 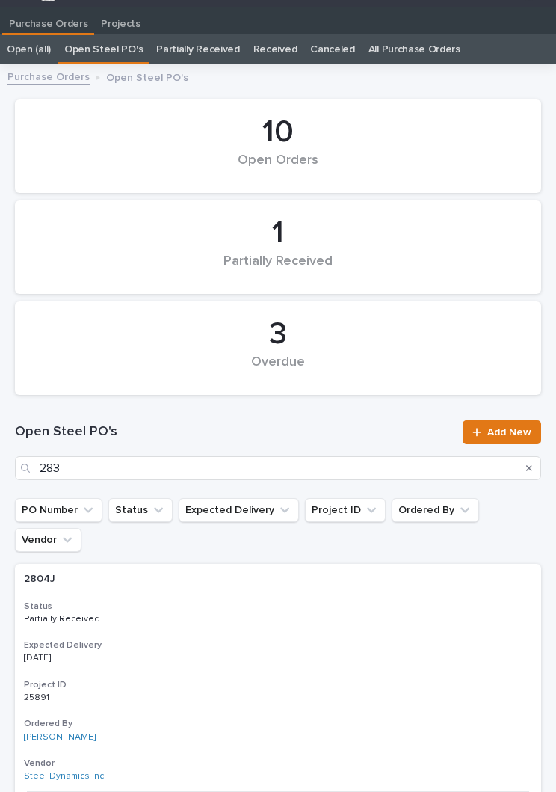 What do you see at coordinates (346, 510) in the screenshot?
I see `button: Project ID` at bounding box center [346, 510].